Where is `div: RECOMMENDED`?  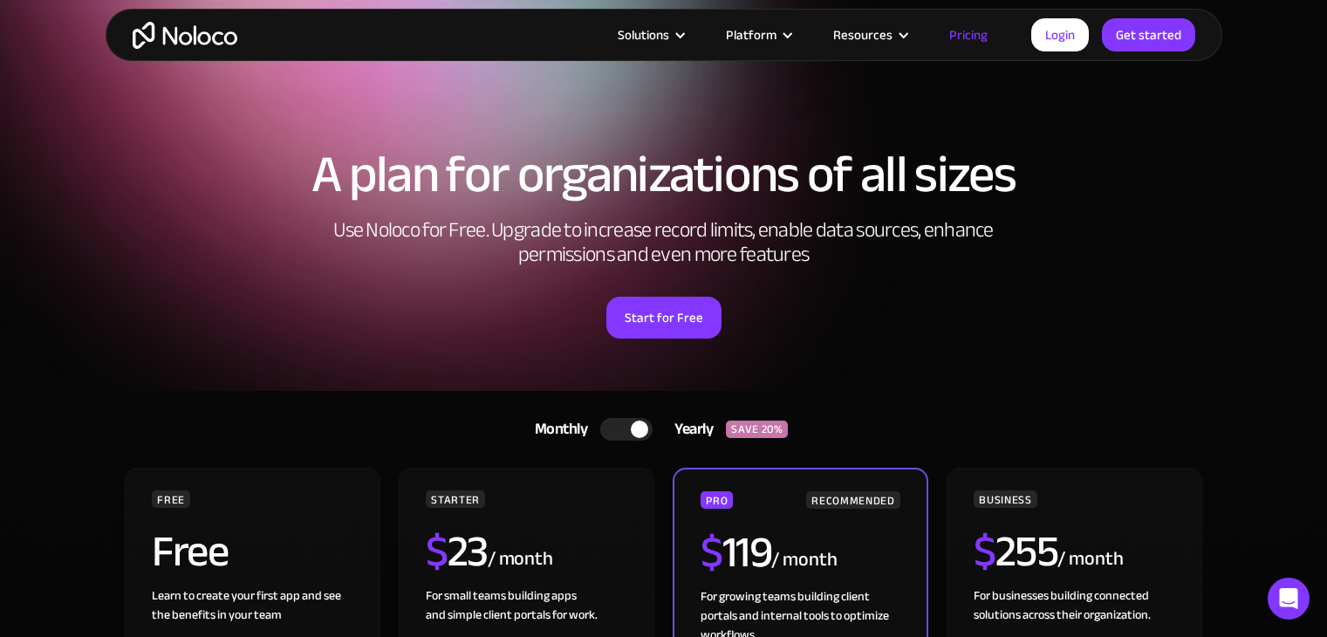 div: RECOMMENDED is located at coordinates (853, 500).